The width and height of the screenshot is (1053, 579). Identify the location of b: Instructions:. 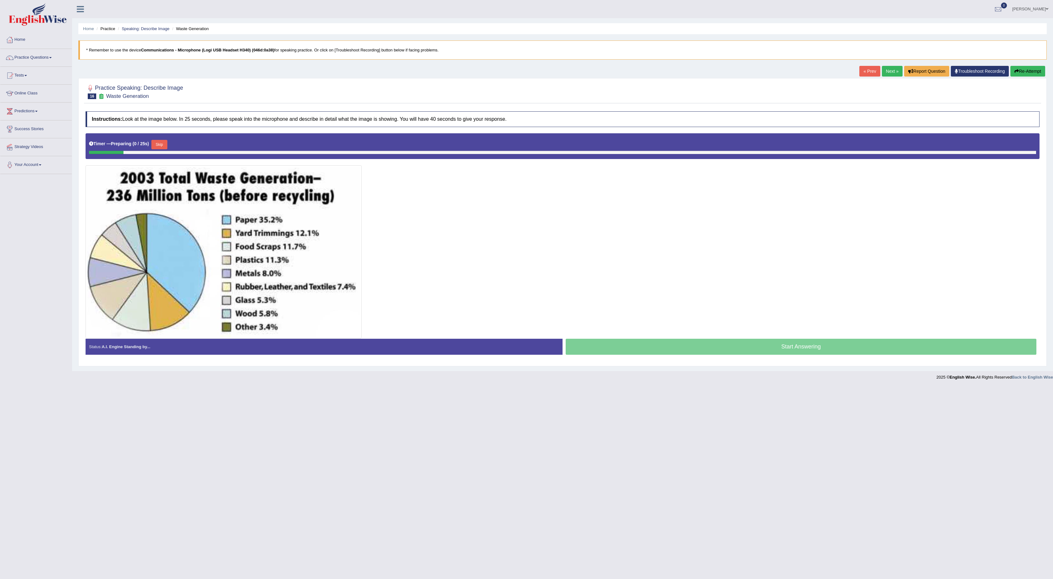
(107, 119).